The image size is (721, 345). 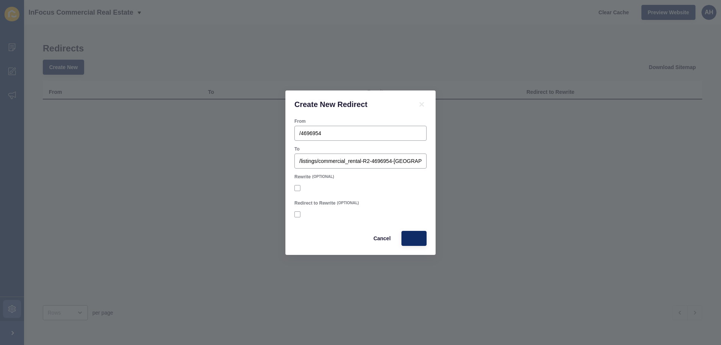 I want to click on label: To, so click(x=297, y=149).